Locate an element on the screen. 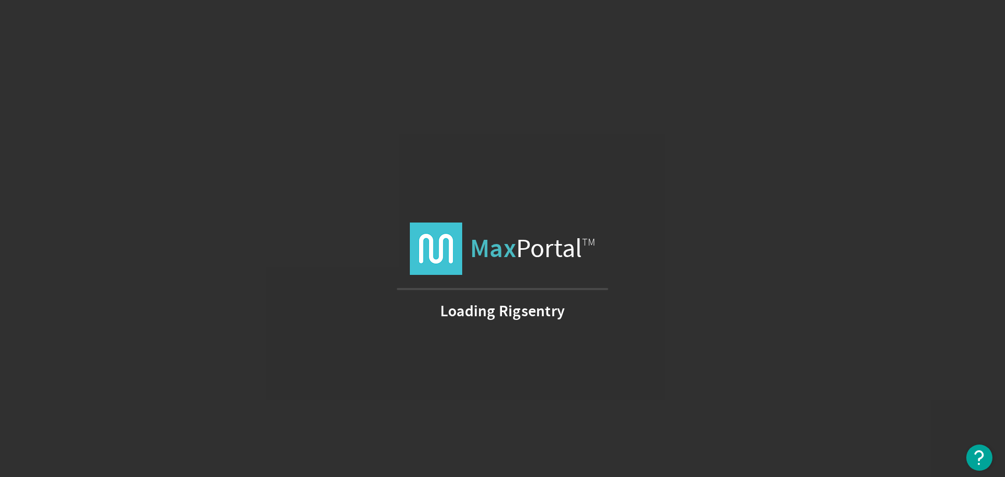  span: Portal is located at coordinates (532, 249).